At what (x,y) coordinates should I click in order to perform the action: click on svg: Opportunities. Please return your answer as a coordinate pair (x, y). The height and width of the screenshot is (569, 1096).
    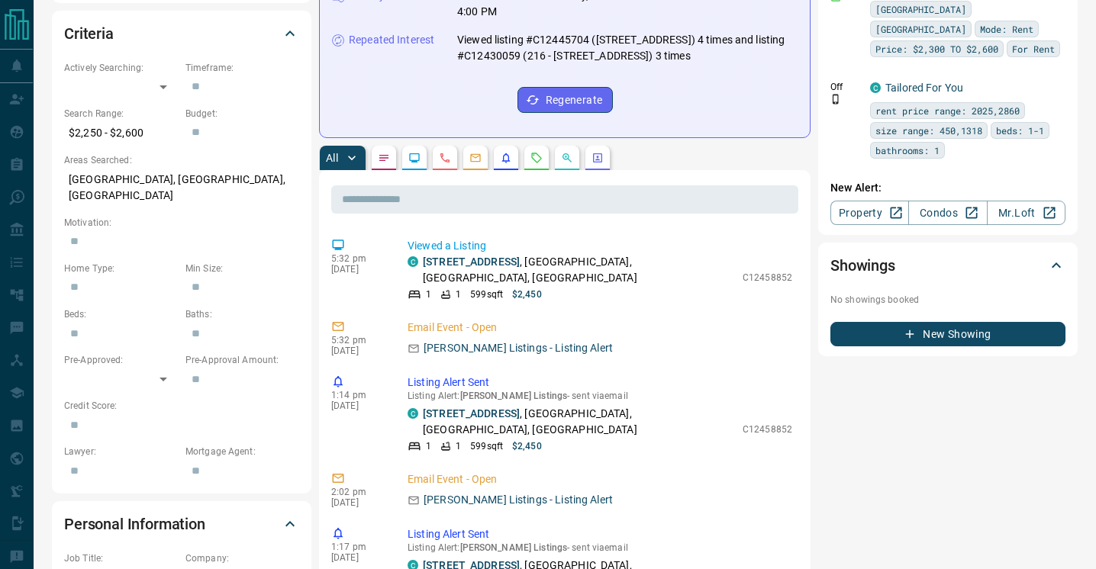
    Looking at the image, I should click on (567, 158).